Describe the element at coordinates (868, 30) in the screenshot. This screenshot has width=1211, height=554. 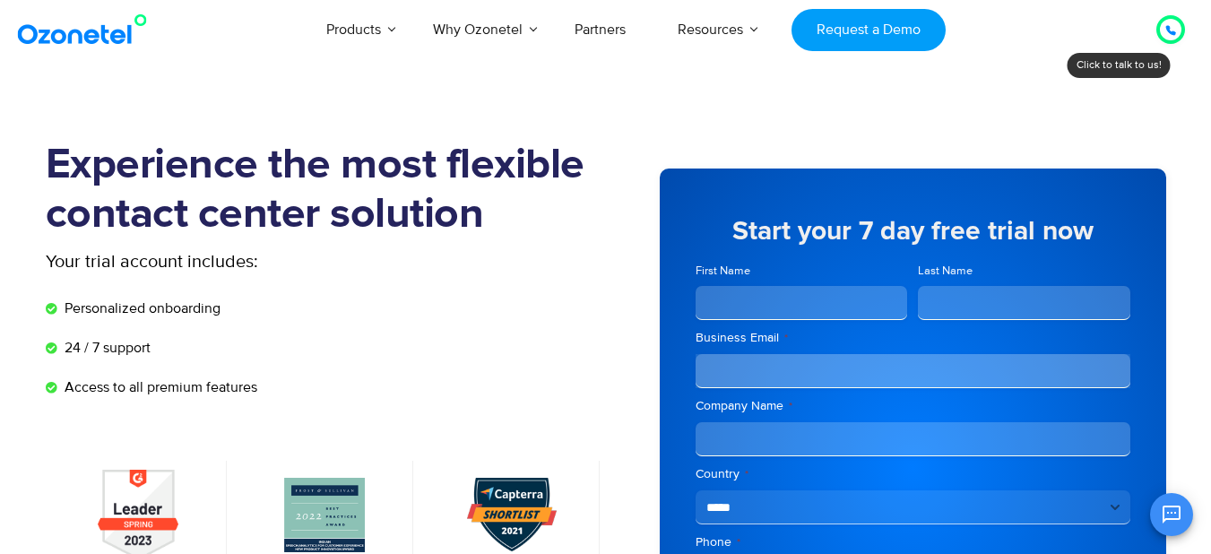
I see `a: Request a Demo` at that location.